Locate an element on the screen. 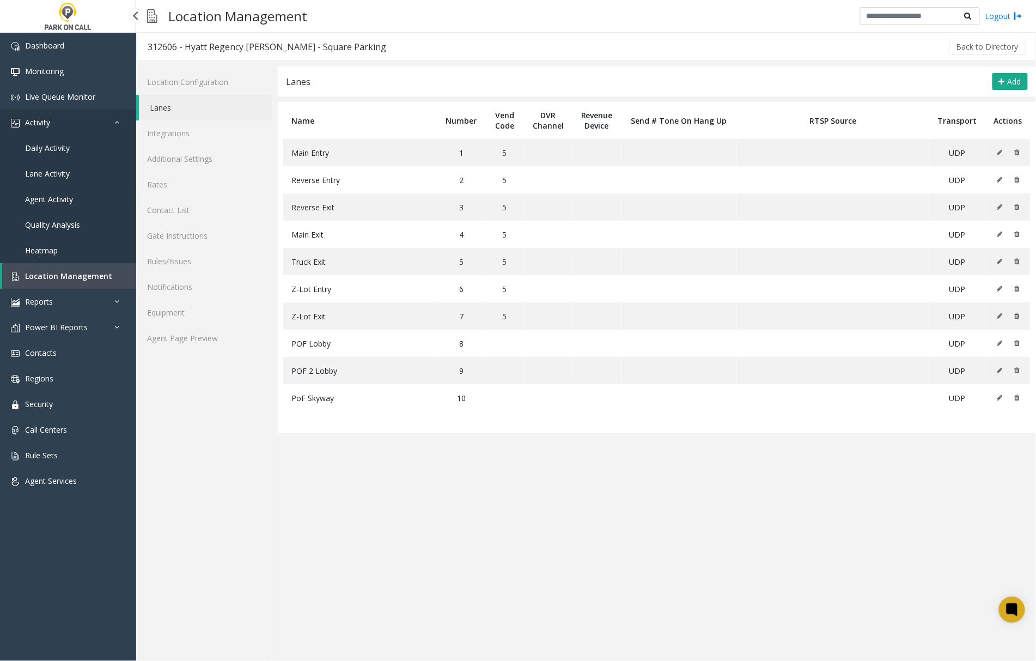 The width and height of the screenshot is (1036, 661). h3: Location Management is located at coordinates (237, 16).